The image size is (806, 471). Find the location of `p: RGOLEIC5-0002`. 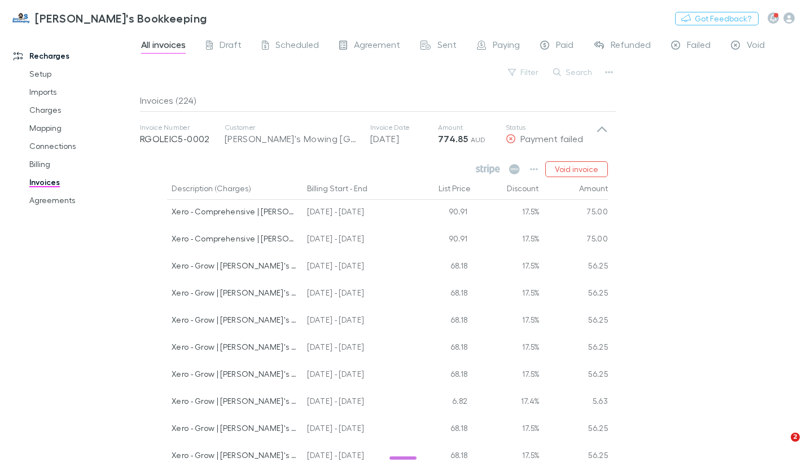

p: RGOLEIC5-0002 is located at coordinates (182, 139).